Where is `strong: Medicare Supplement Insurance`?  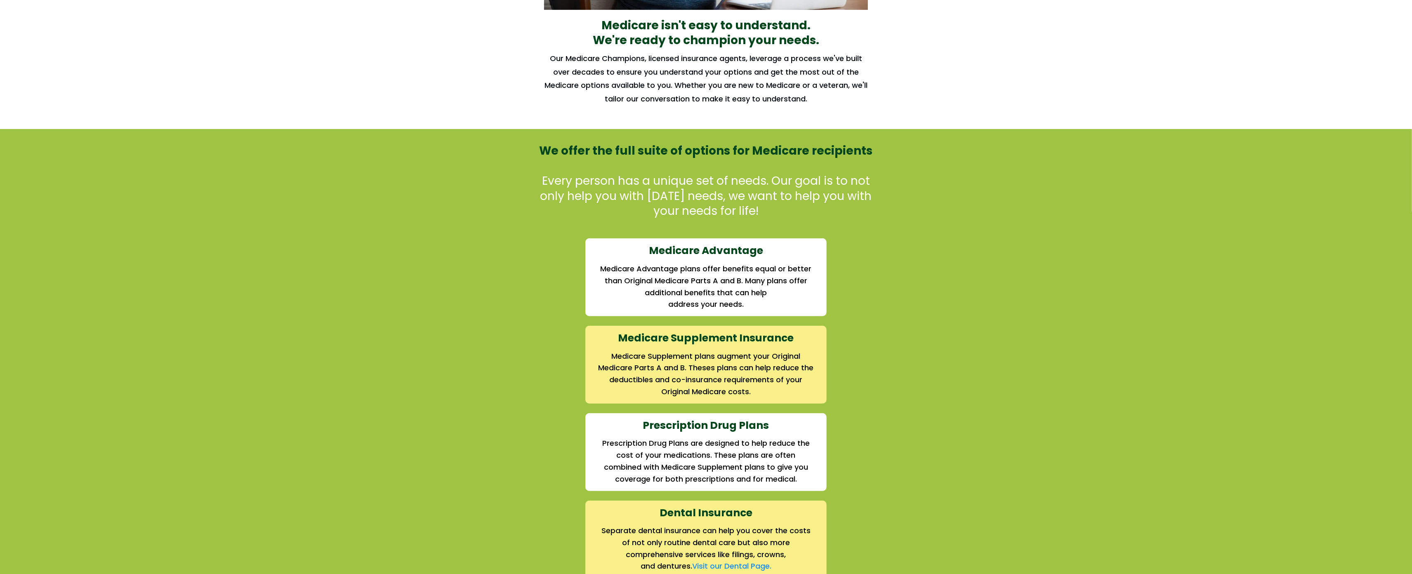
strong: Medicare Supplement Insurance is located at coordinates (706, 338).